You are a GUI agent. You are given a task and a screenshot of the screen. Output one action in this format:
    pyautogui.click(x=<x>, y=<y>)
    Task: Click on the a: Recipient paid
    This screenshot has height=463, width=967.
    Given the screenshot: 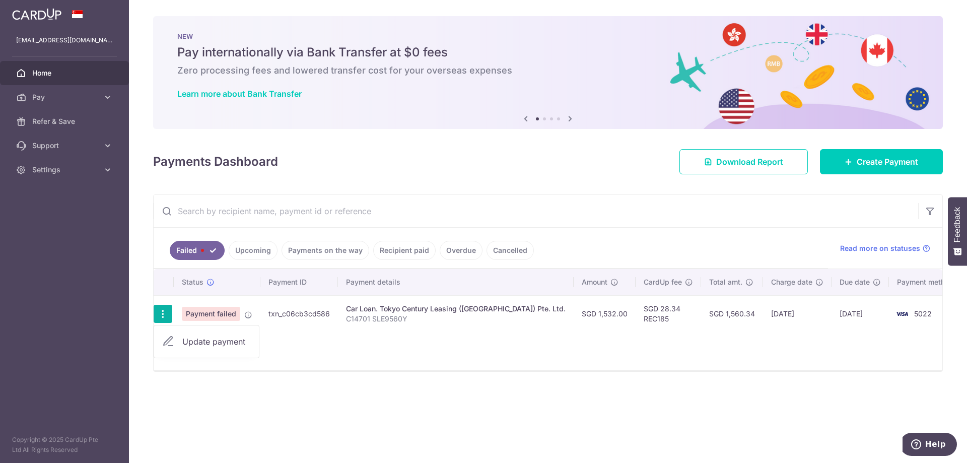 What is the action you would take?
    pyautogui.click(x=404, y=250)
    